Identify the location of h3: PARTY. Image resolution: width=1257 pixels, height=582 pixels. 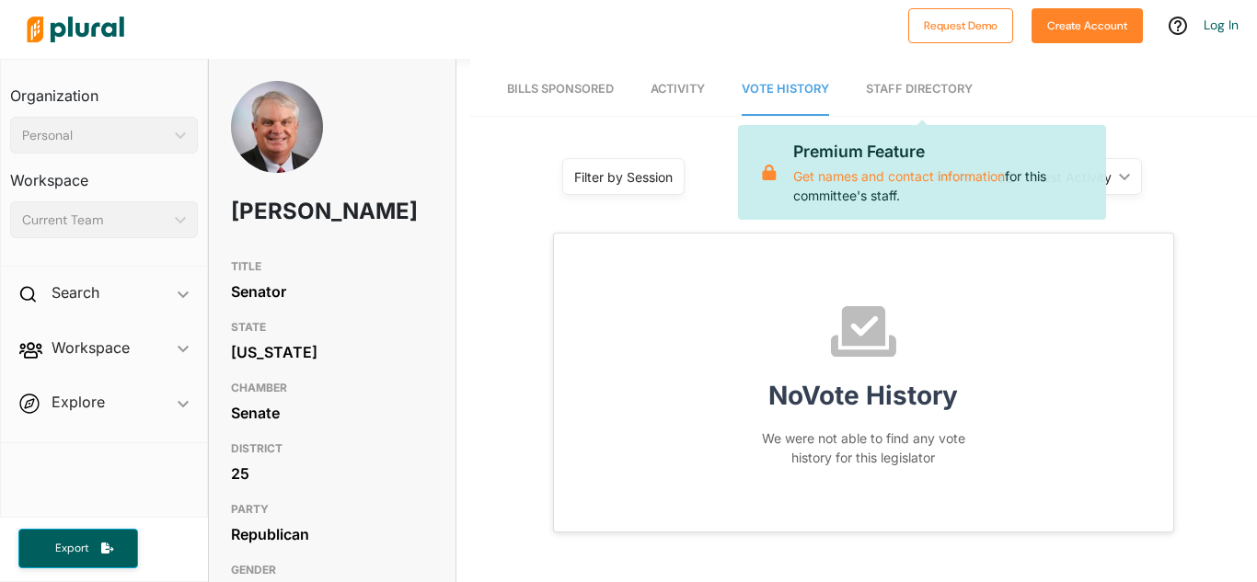
(332, 510).